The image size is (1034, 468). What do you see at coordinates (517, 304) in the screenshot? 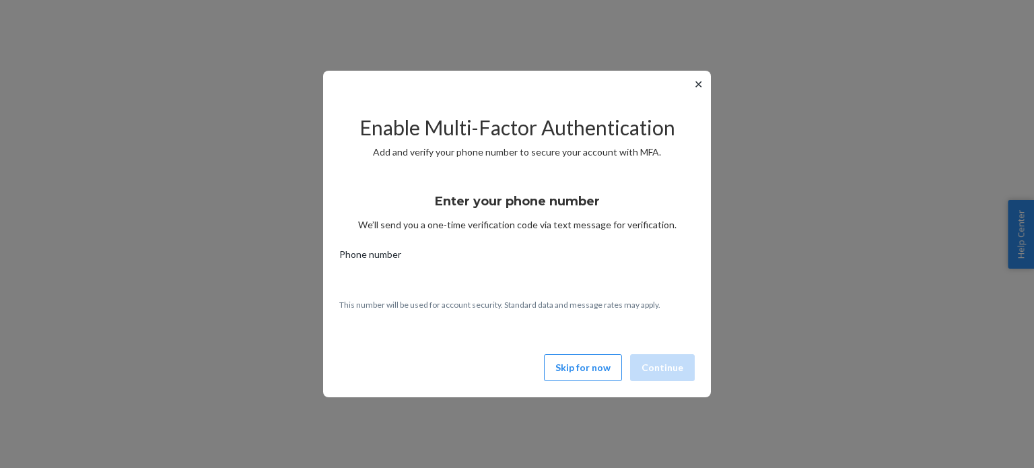
I see `p: This number will be used for account security. Standard data and message rates may apply.` at bounding box center [517, 304].